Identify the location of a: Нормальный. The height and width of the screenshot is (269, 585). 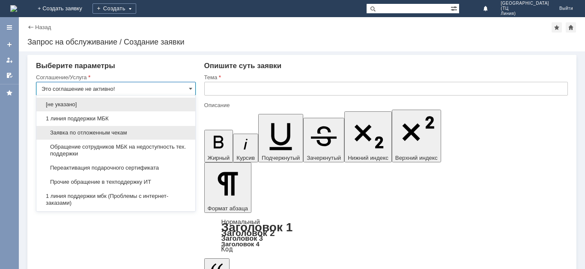
(241, 221).